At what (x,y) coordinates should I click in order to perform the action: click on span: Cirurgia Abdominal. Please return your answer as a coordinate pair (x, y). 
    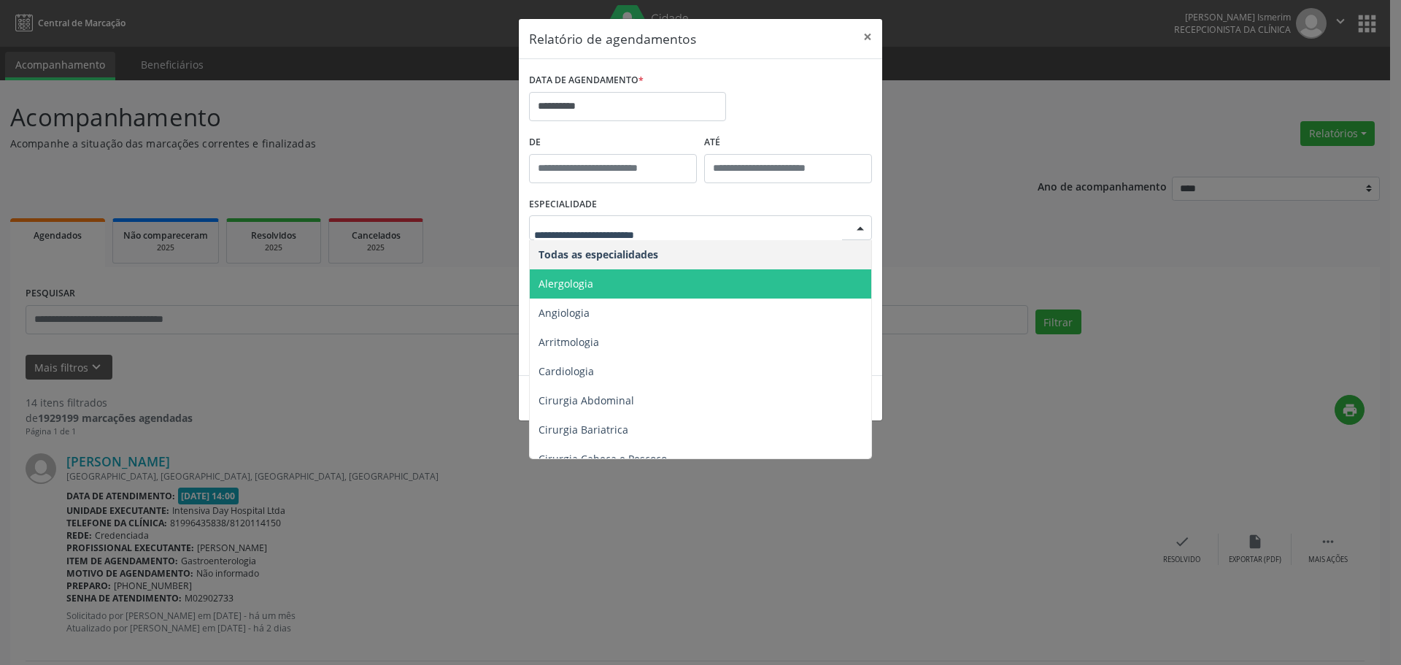
    Looking at the image, I should click on (586, 400).